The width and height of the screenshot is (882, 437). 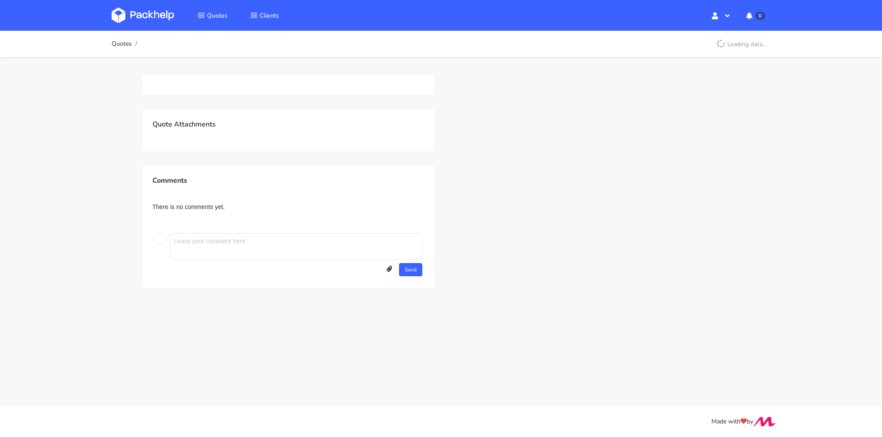 I want to click on p: Loading data..., so click(x=741, y=44).